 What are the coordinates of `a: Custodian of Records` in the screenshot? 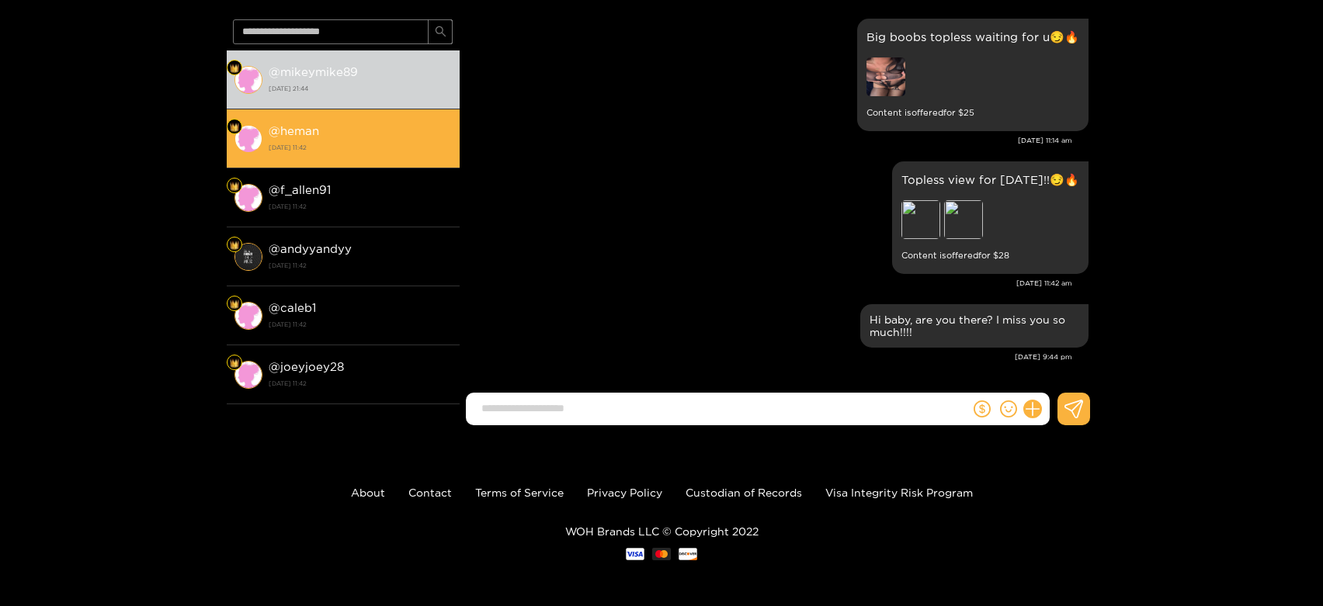 It's located at (744, 492).